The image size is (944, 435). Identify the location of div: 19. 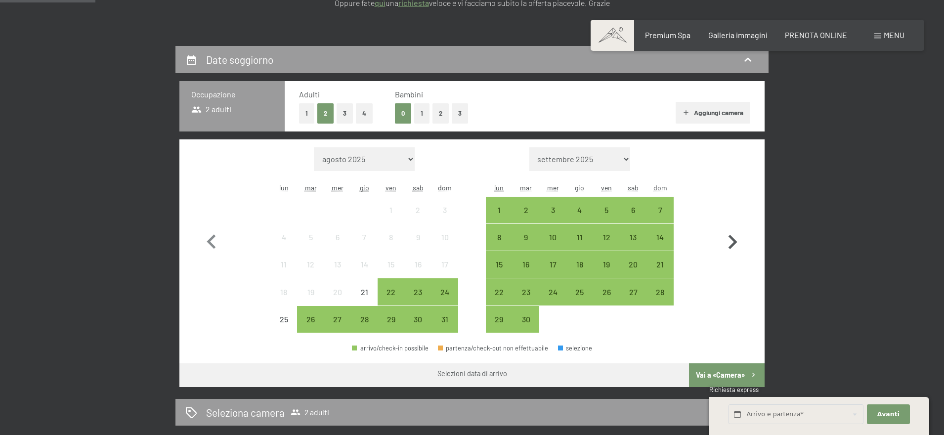
(607, 273).